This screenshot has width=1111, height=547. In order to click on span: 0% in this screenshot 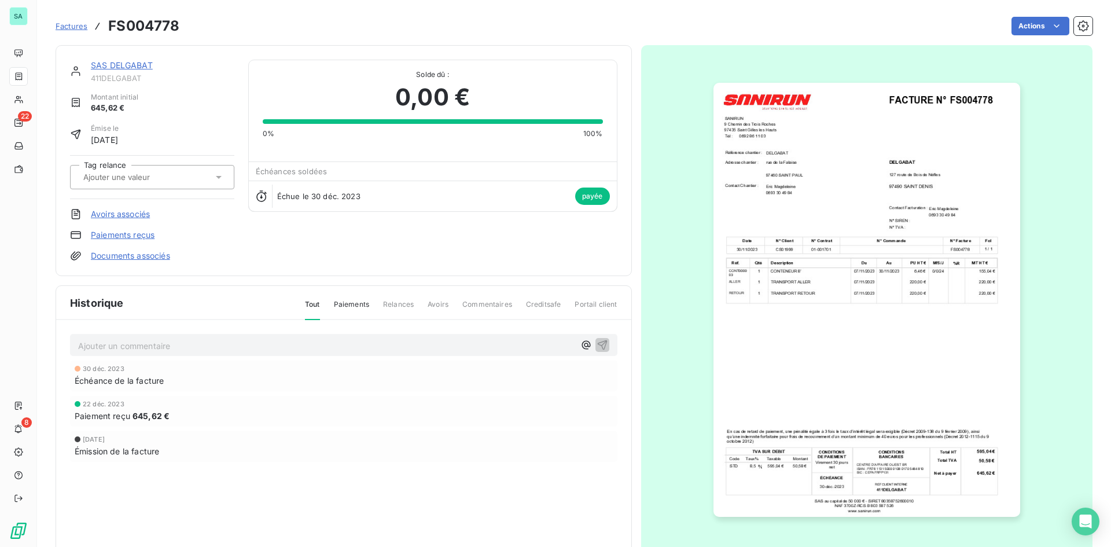, I will do `click(269, 134)`.